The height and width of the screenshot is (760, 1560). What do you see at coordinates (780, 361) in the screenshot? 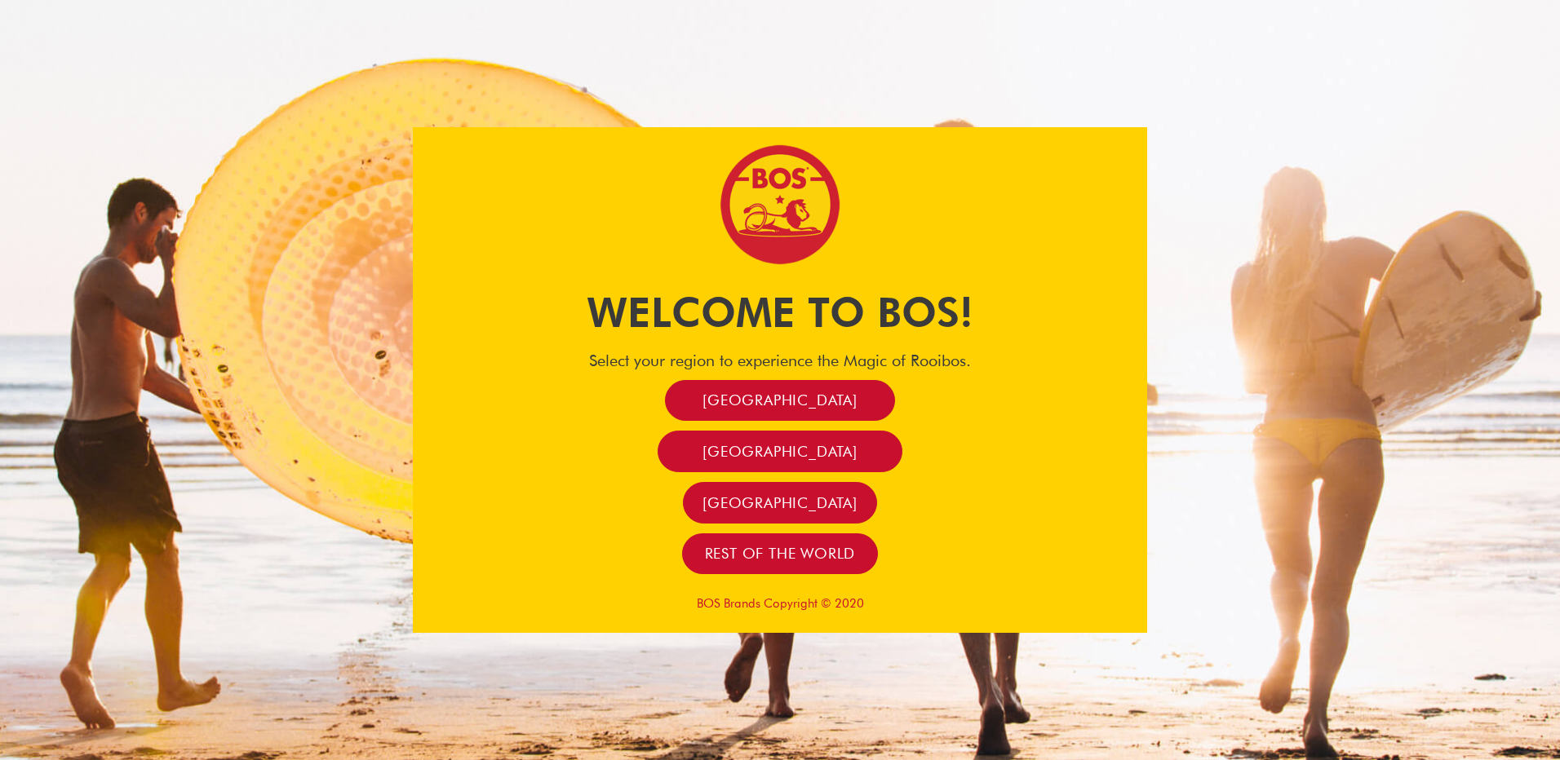
I see `h4: Select your region to experience the Magic of Rooibos.` at bounding box center [780, 361].